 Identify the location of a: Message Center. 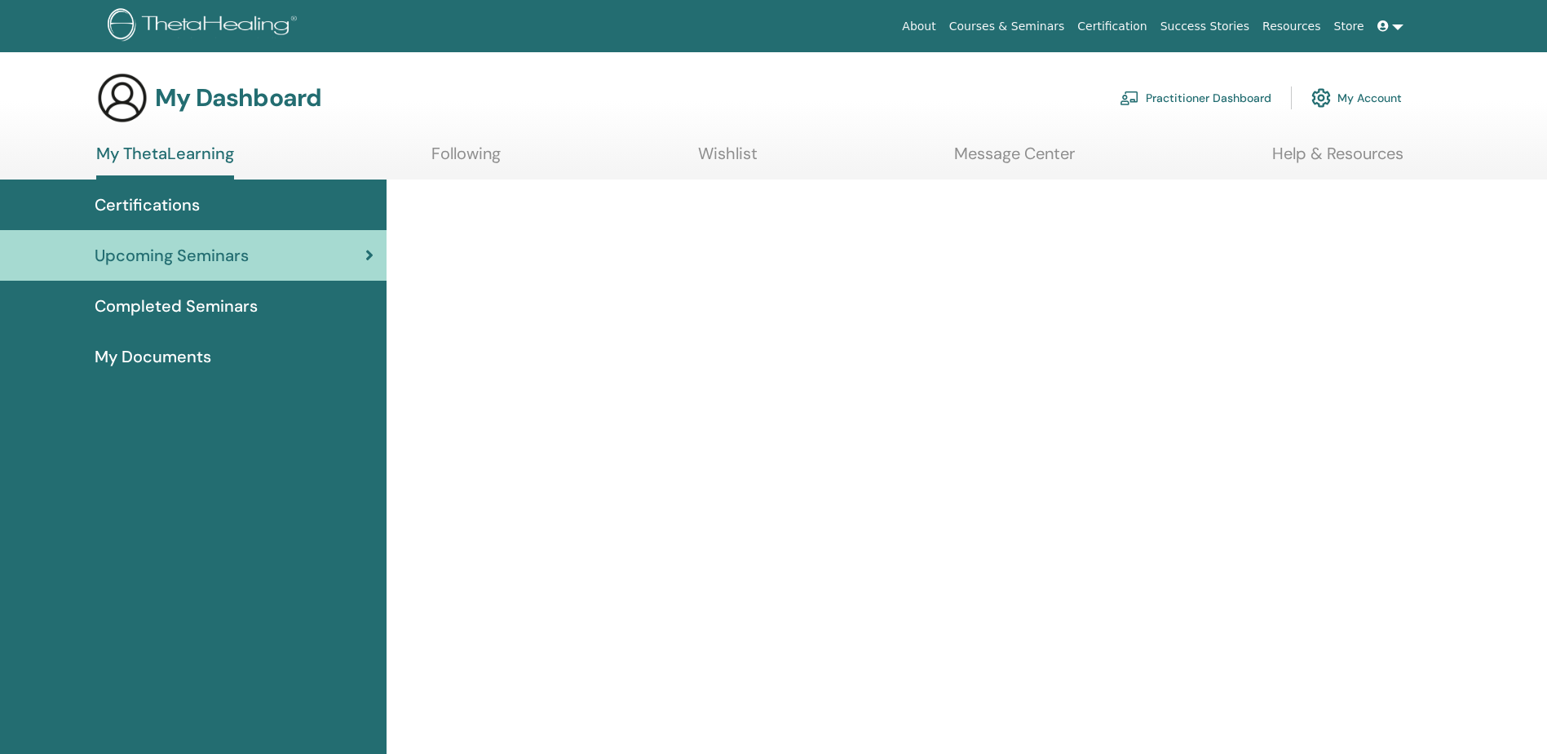
(1015, 159).